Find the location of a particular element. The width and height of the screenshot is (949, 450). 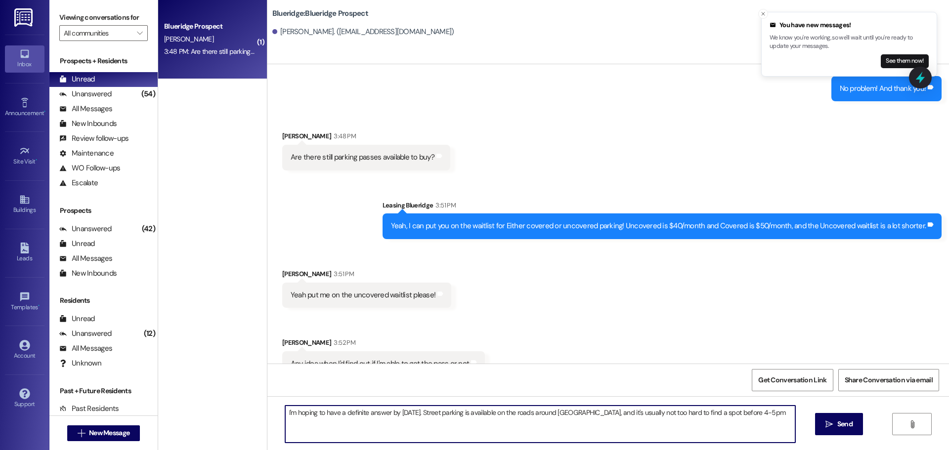

div: Past Residents is located at coordinates (89, 409).